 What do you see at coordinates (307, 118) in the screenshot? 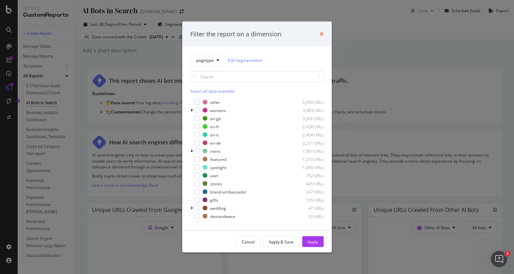
I see `div: 3,306 URLs` at bounding box center [307, 118].